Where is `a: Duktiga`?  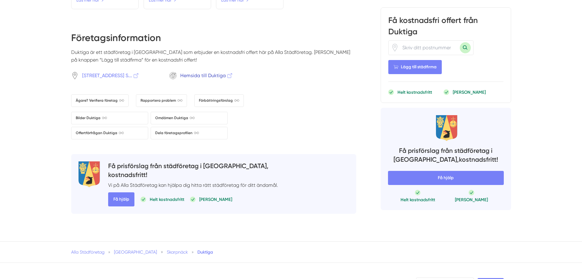 a: Duktiga is located at coordinates (205, 252).